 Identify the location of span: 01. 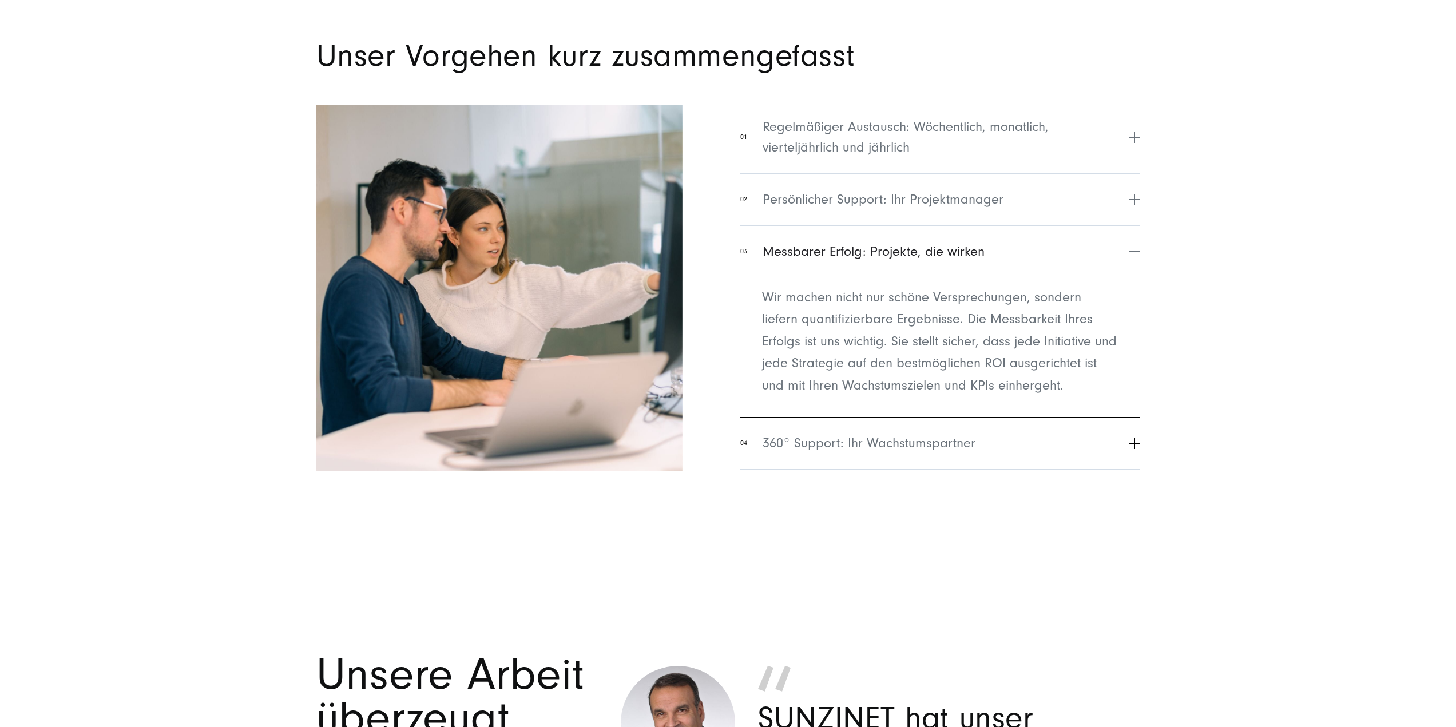
(744, 137).